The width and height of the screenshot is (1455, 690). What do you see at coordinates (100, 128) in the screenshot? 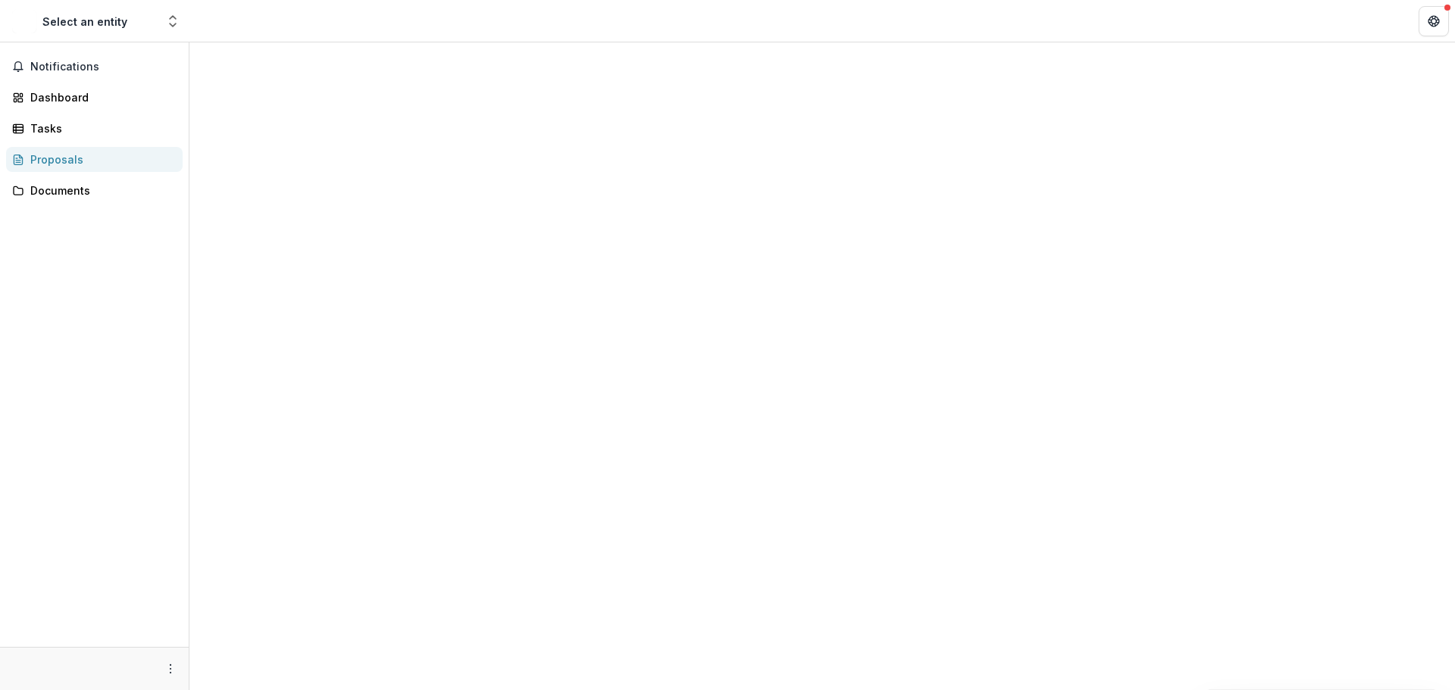
I see `div: Tasks` at bounding box center [100, 128].